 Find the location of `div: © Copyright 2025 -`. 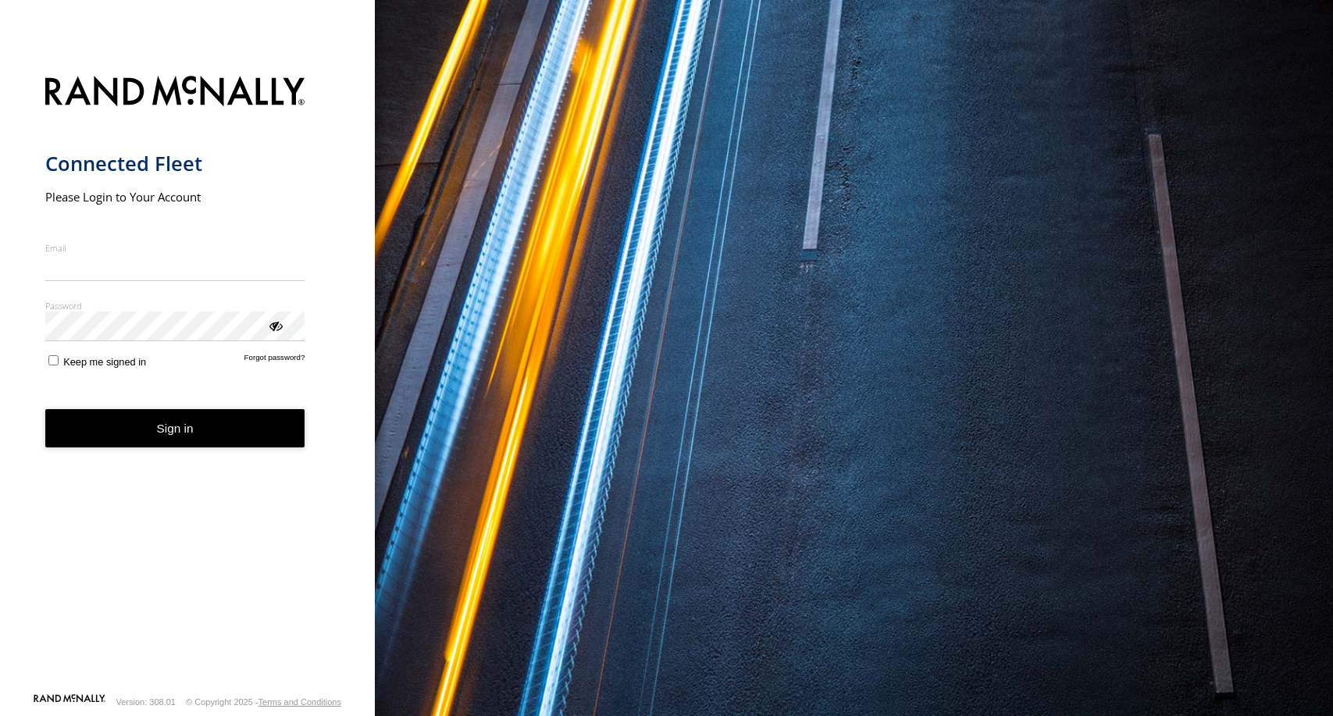

div: © Copyright 2025 - is located at coordinates (263, 702).